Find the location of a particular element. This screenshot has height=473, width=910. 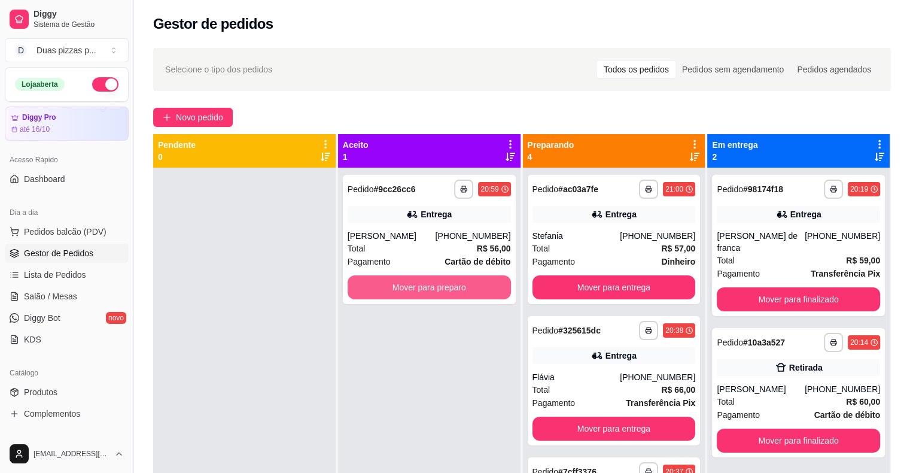

div: Stefania is located at coordinates (576, 236).